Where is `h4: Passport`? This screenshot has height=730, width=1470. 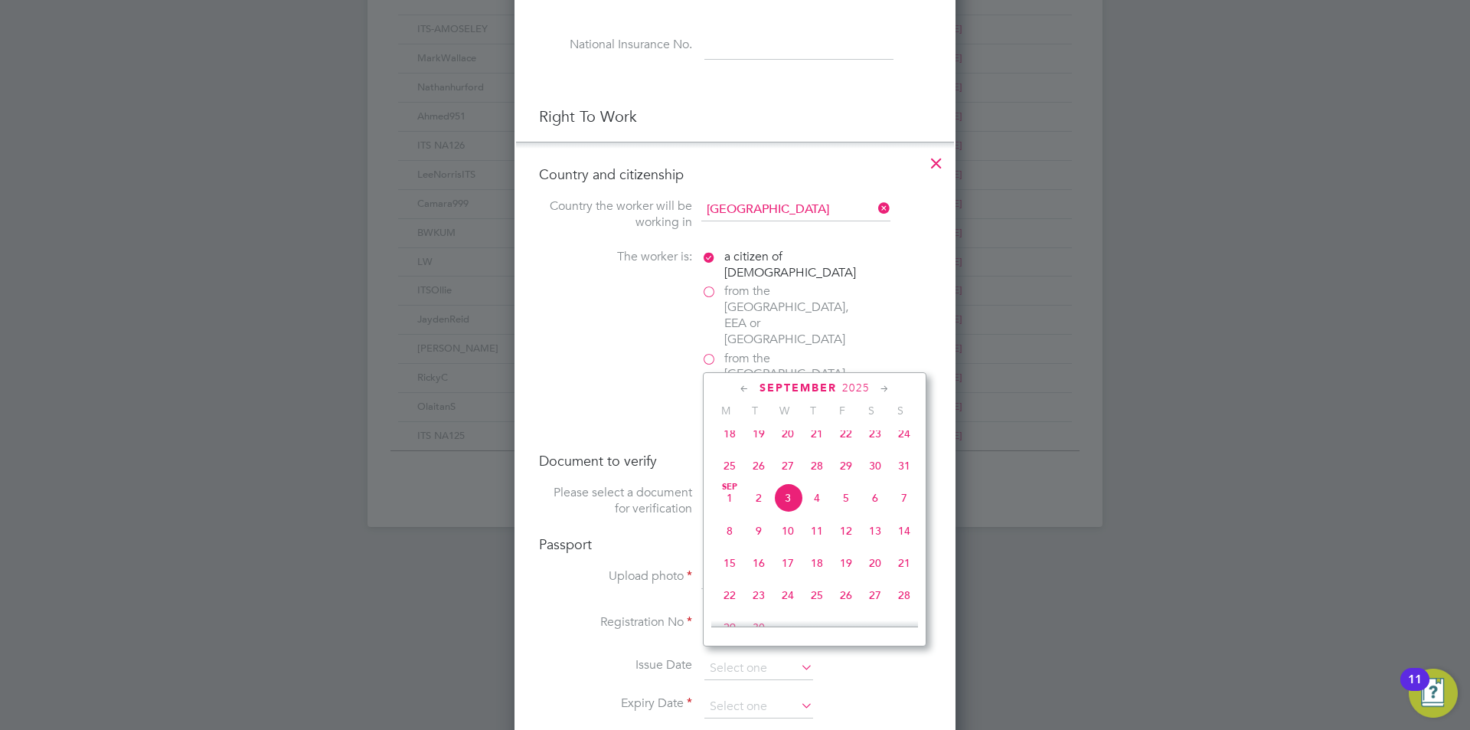 h4: Passport is located at coordinates (735, 544).